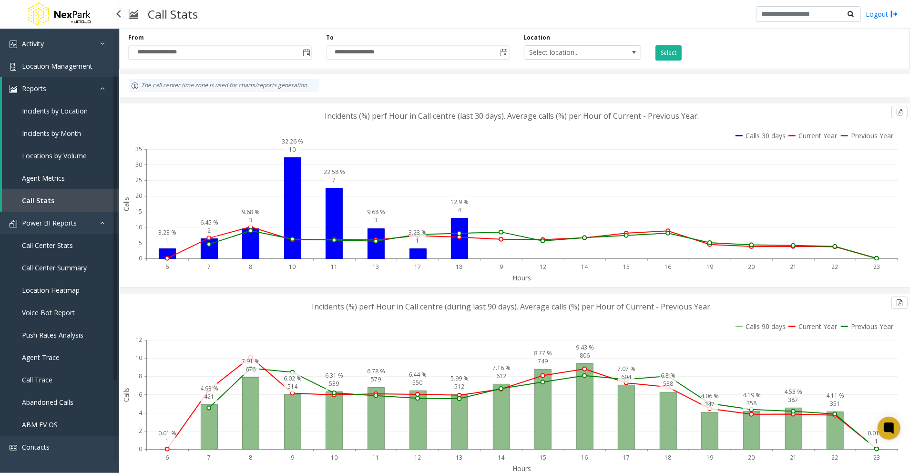 Image resolution: width=910 pixels, height=473 pixels. I want to click on a: Incidents by Month, so click(61, 133).